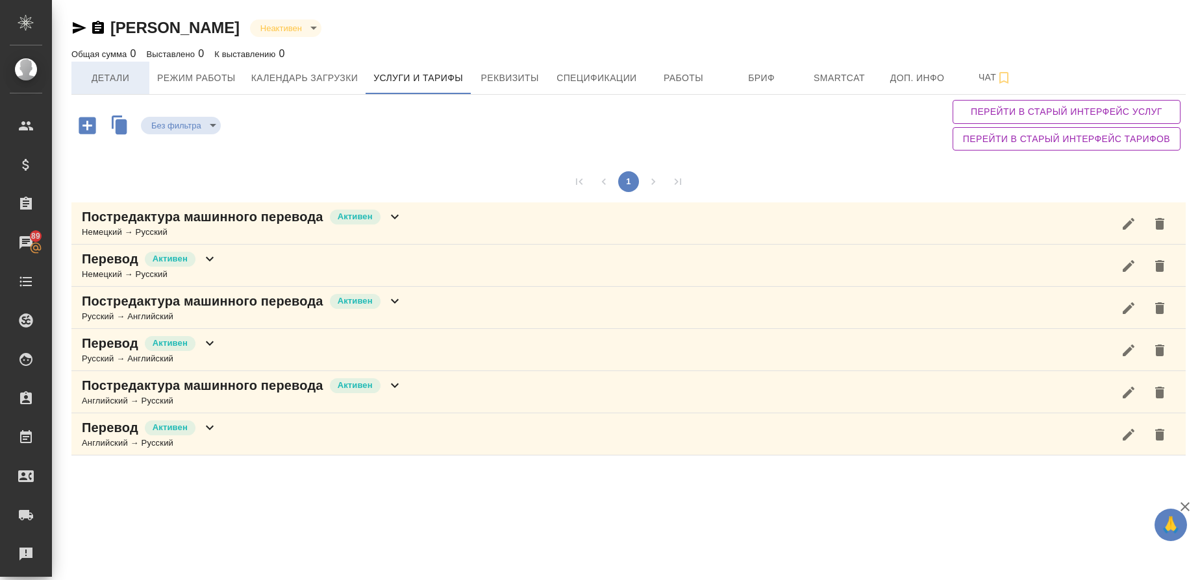  I want to click on button: Добавить услугу, so click(87, 125).